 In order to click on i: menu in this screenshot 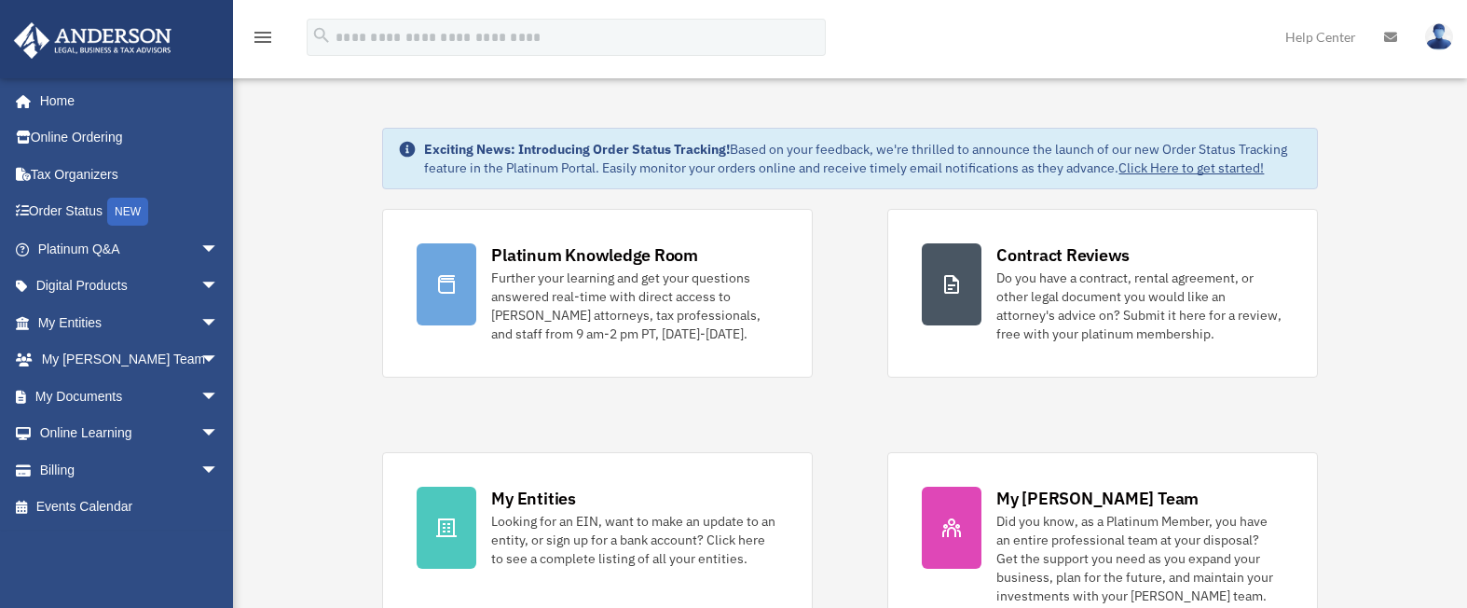, I will do `click(263, 37)`.